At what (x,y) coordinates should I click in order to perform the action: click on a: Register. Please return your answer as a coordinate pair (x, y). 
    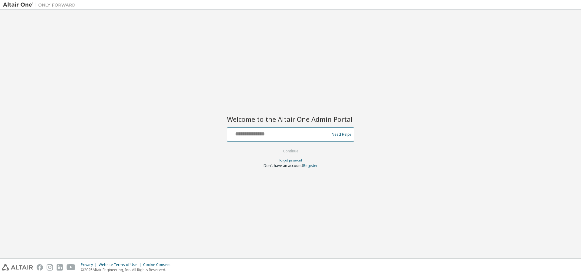
    Looking at the image, I should click on (311, 165).